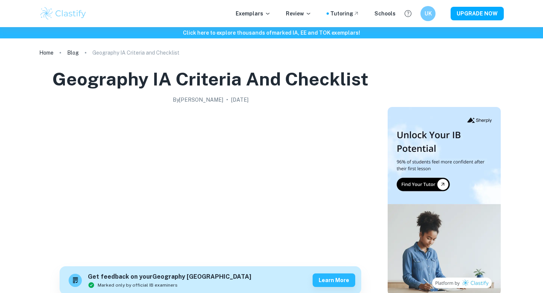  What do you see at coordinates (345, 14) in the screenshot?
I see `div: Tutoring` at bounding box center [345, 14].